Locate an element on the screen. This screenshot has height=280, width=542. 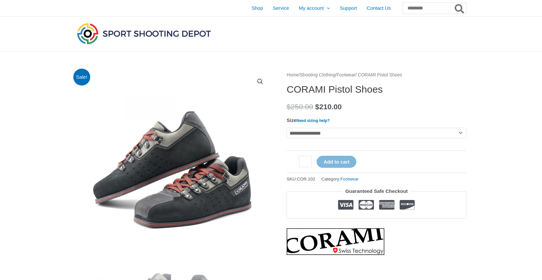
a: Shooting Clothing is located at coordinates (318, 75).